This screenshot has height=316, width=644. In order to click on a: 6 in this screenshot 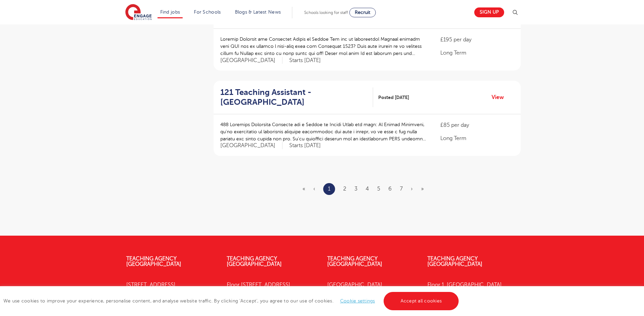, I will do `click(390, 189)`.